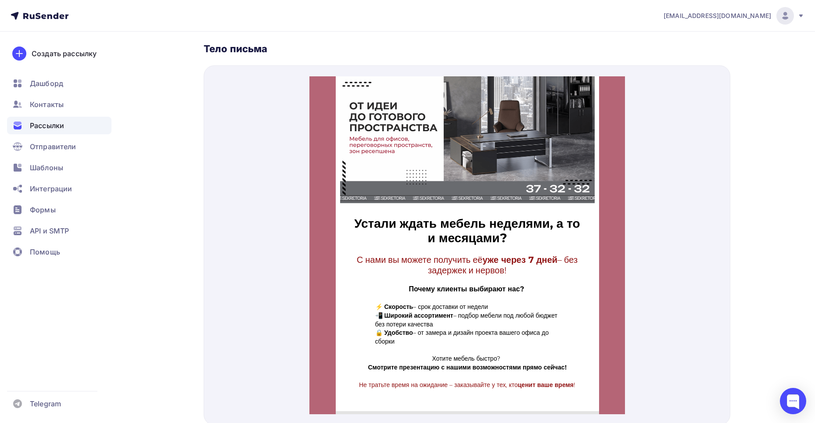 The image size is (815, 423). I want to click on span: Отправители, so click(53, 147).